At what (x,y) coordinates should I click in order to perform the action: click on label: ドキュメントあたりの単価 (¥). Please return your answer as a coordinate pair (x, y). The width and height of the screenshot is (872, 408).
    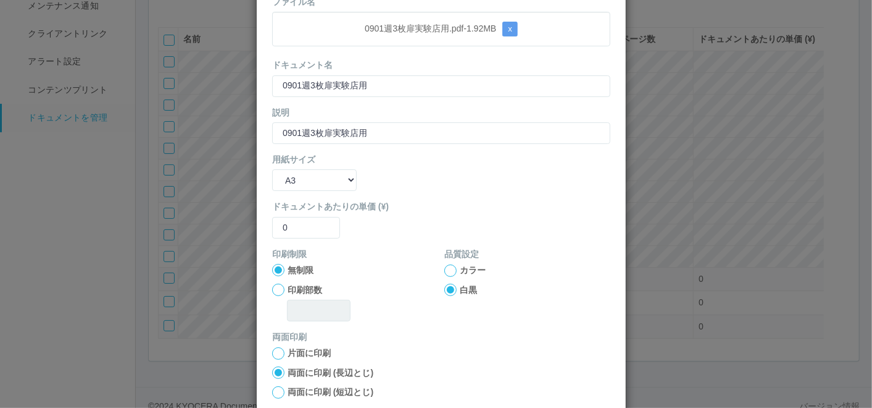
    Looking at the image, I should click on (441, 206).